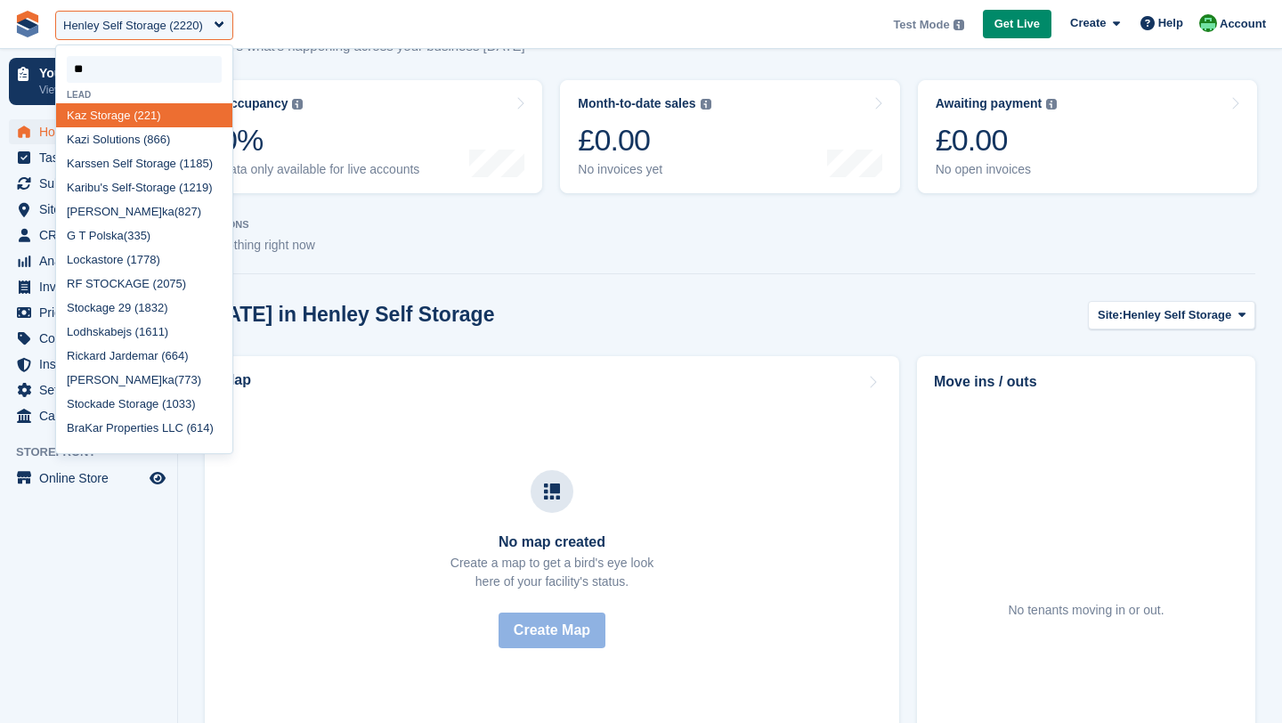 Image resolution: width=1282 pixels, height=723 pixels. Describe the element at coordinates (997, 169) in the screenshot. I see `div: No open invoices` at that location.